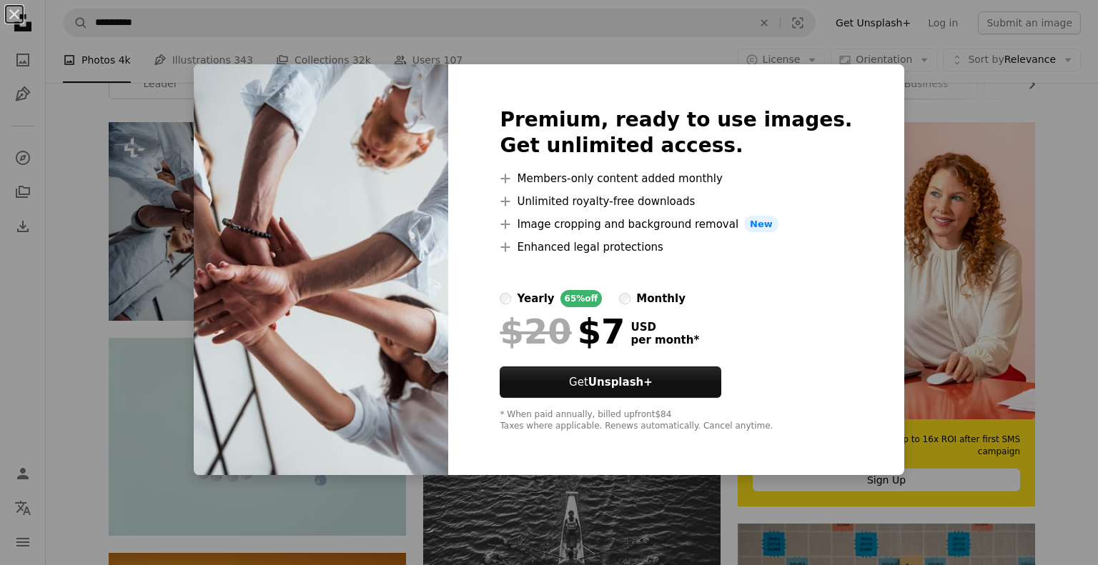 The height and width of the screenshot is (565, 1098). I want to click on span: New, so click(761, 224).